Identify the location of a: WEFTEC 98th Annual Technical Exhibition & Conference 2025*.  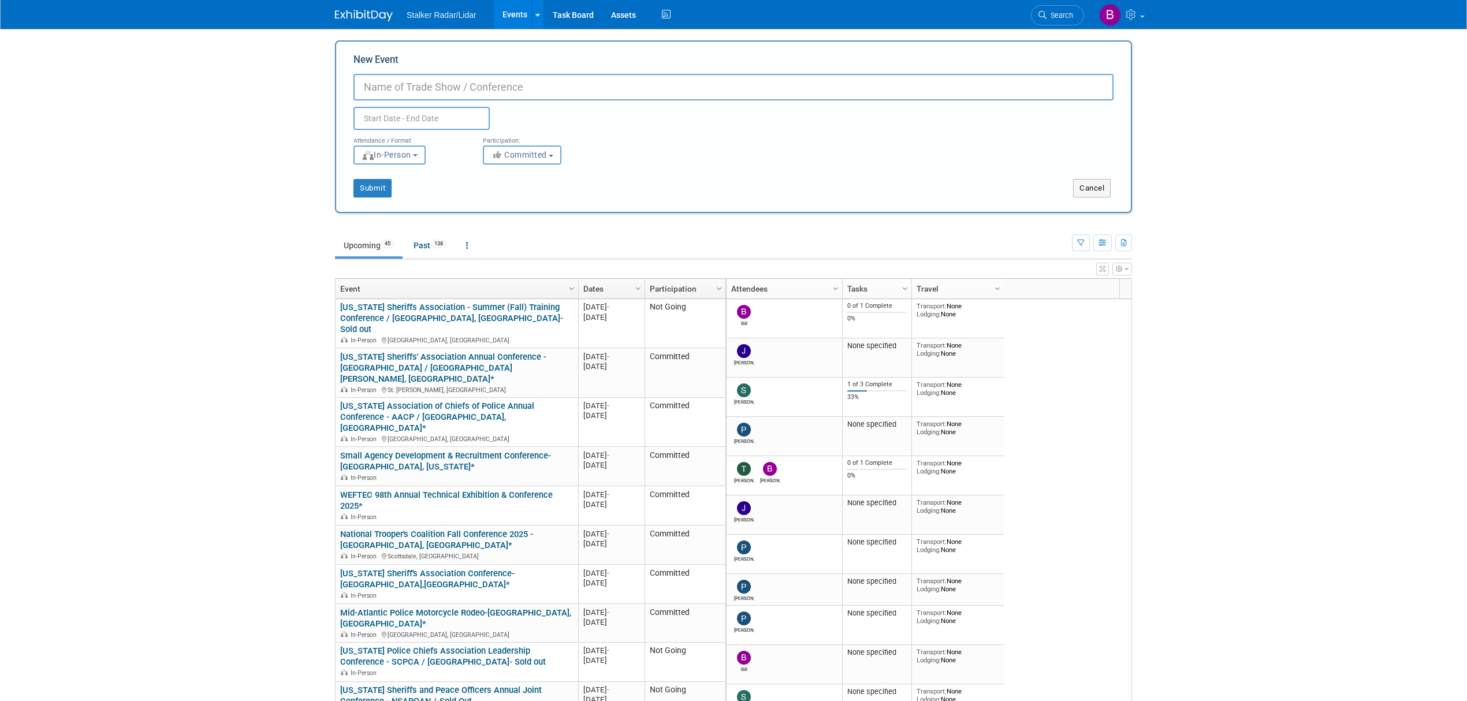
(446, 500).